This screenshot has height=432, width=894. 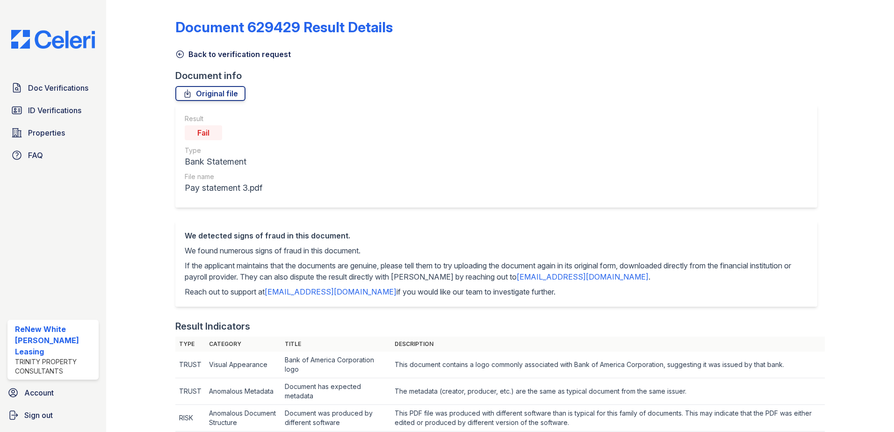 What do you see at coordinates (53, 110) in the screenshot?
I see `a: ID Verifications` at bounding box center [53, 110].